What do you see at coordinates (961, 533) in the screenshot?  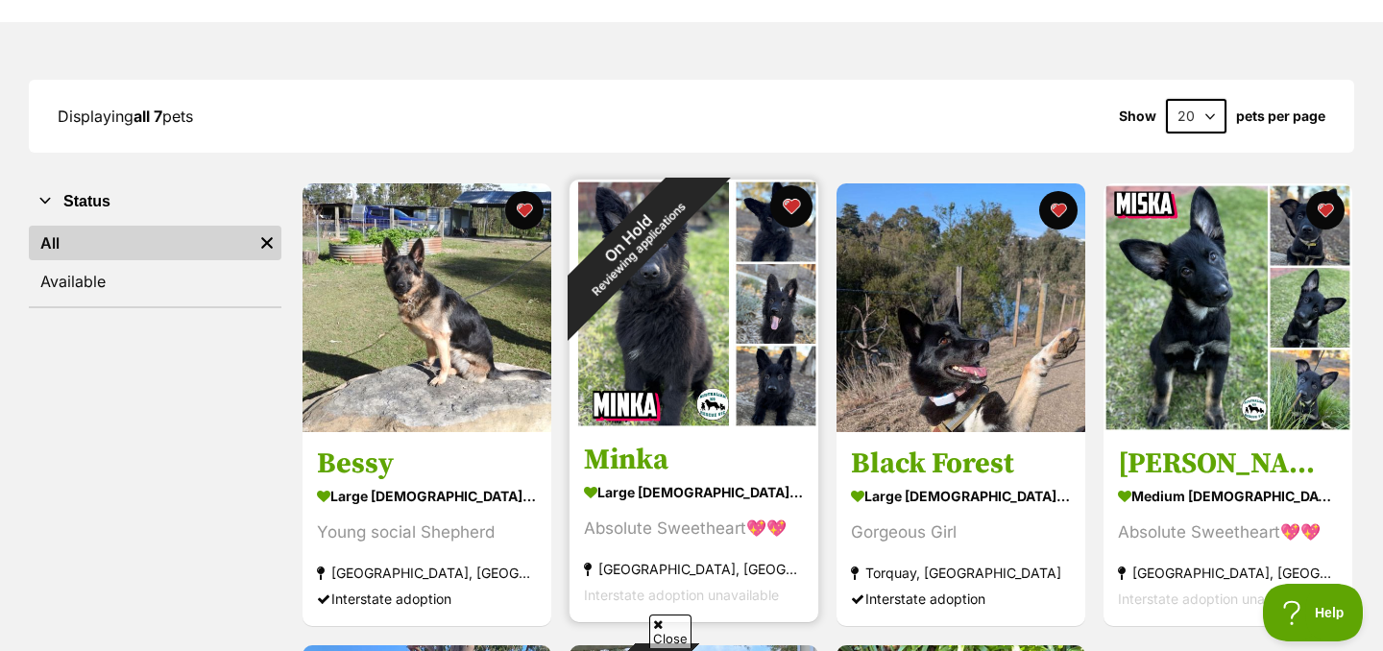 I see `div: Gorgeous Girl` at bounding box center [961, 533].